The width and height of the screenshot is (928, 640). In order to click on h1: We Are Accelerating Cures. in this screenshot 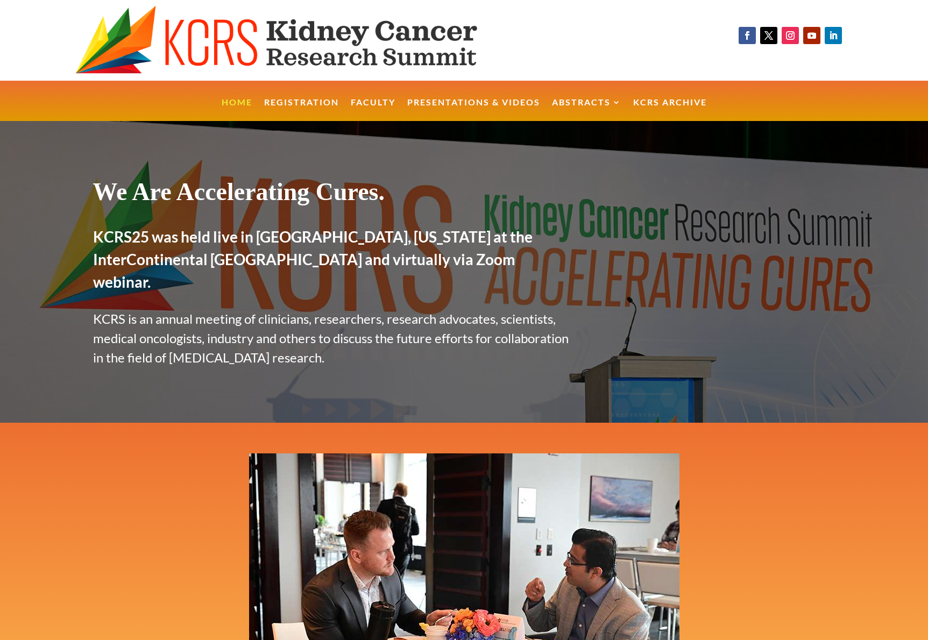, I will do `click(334, 194)`.